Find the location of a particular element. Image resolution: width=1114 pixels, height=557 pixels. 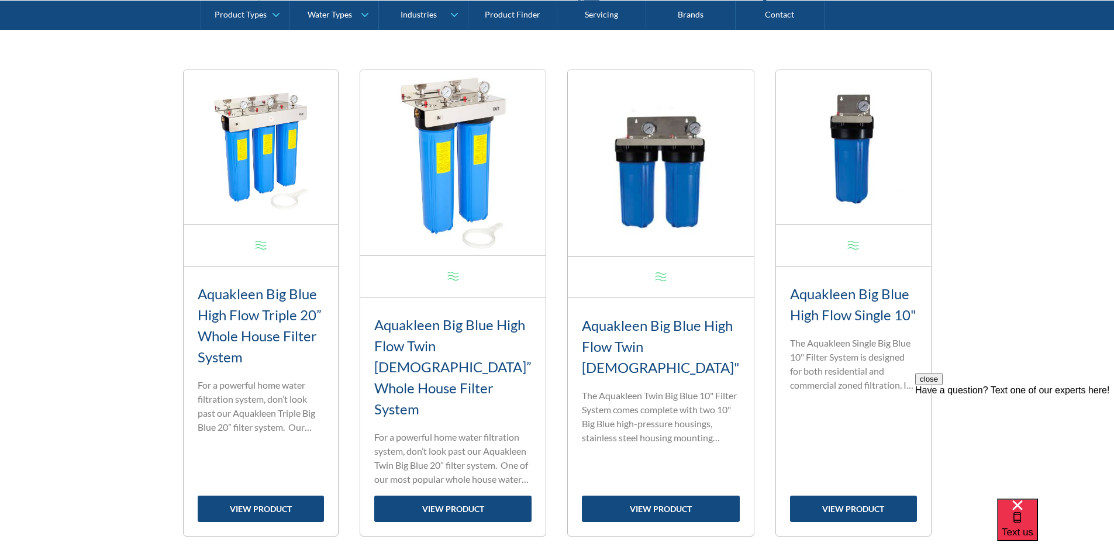

p: For a powerful home water filtration system, don’t look past our Aquakleen Triple Big Blue 20” fi... is located at coordinates (261, 407).